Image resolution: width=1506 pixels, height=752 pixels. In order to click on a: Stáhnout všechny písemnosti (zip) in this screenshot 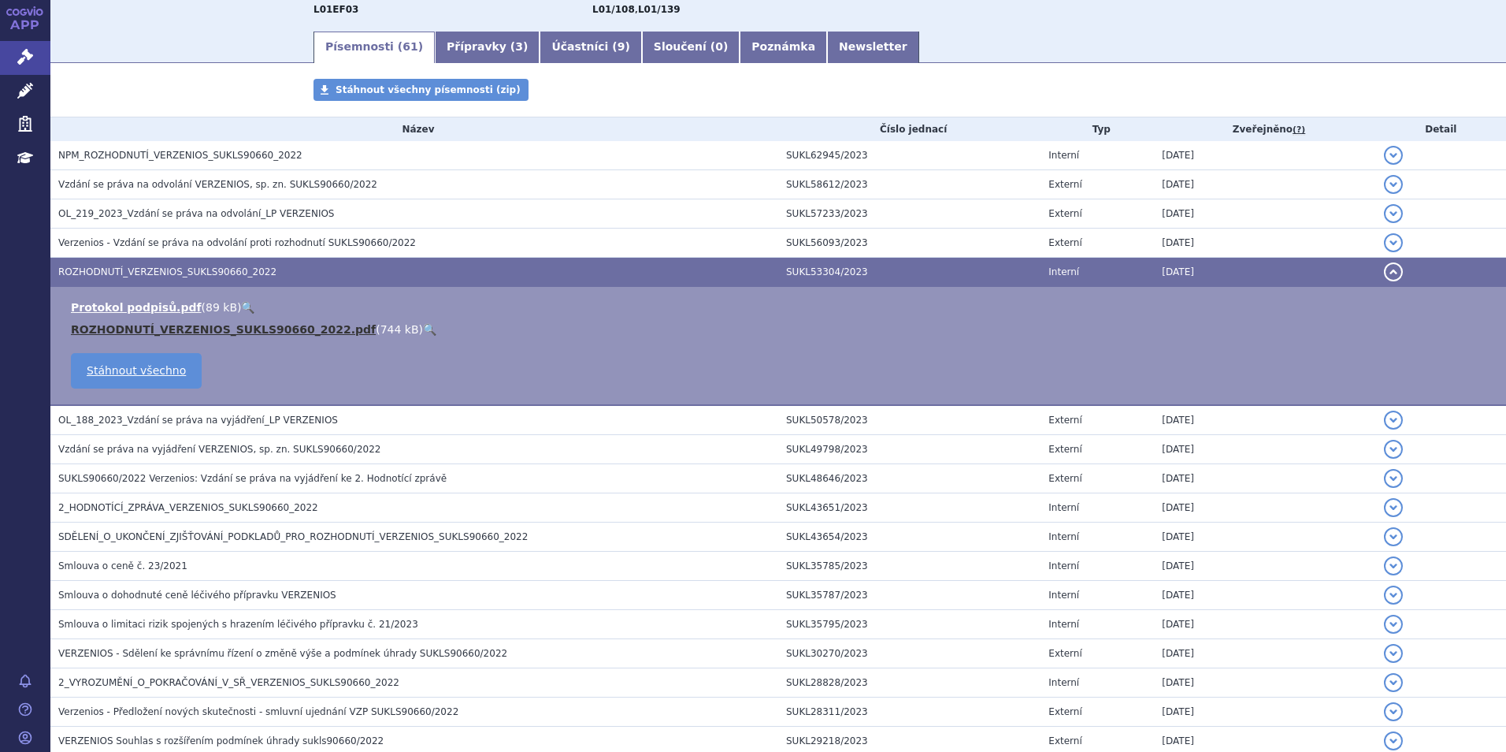, I will do `click(421, 90)`.